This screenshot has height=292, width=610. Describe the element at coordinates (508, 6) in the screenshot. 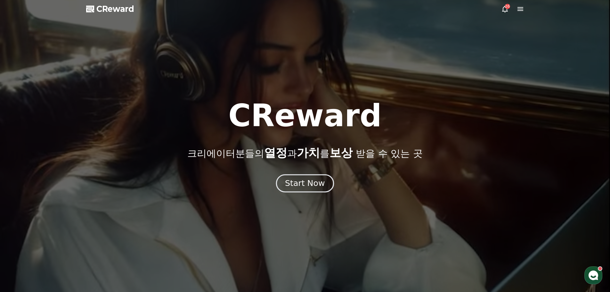

I see `div: 26` at that location.